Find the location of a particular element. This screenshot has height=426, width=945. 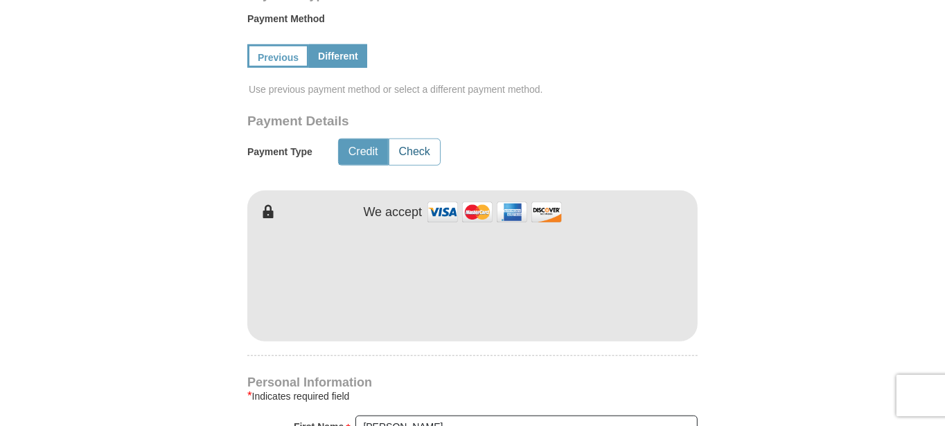

span: Use previous payment method or select a different payment method. is located at coordinates (474, 89).